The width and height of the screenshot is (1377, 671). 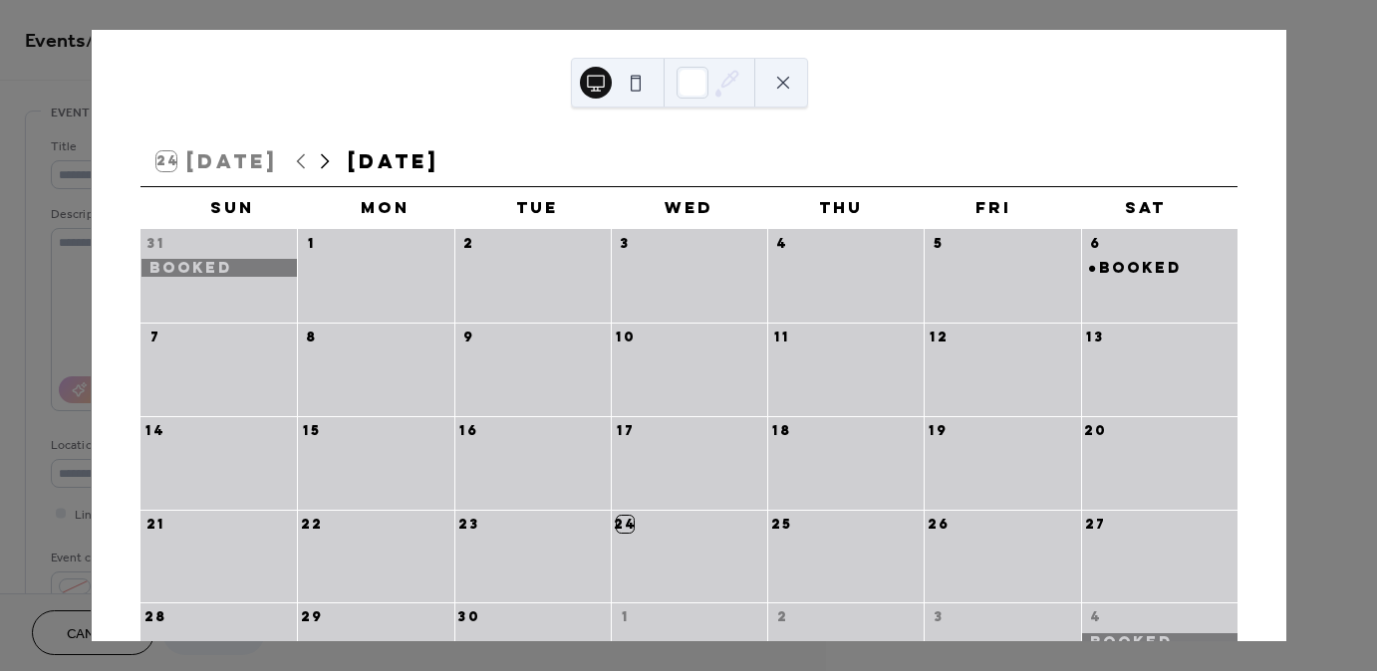 I want to click on div: 14, so click(x=155, y=430).